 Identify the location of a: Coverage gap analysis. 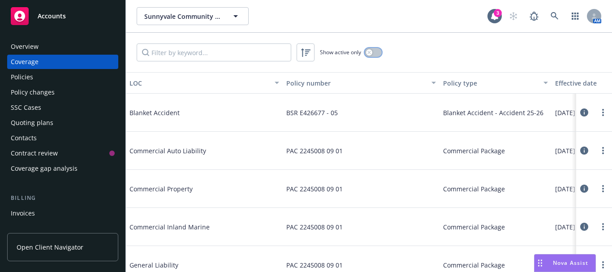
(63, 168).